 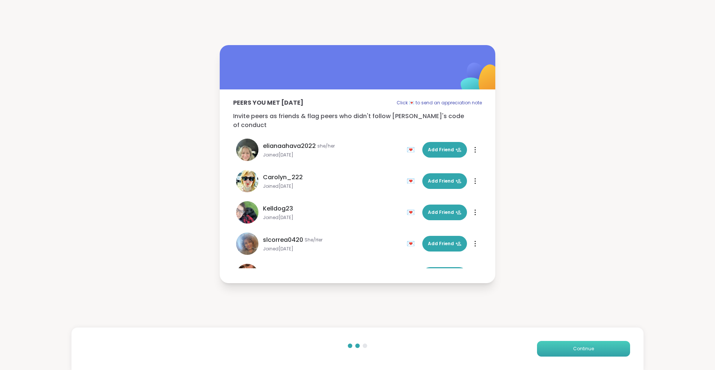 I want to click on span: elianaahava2022, so click(x=289, y=146).